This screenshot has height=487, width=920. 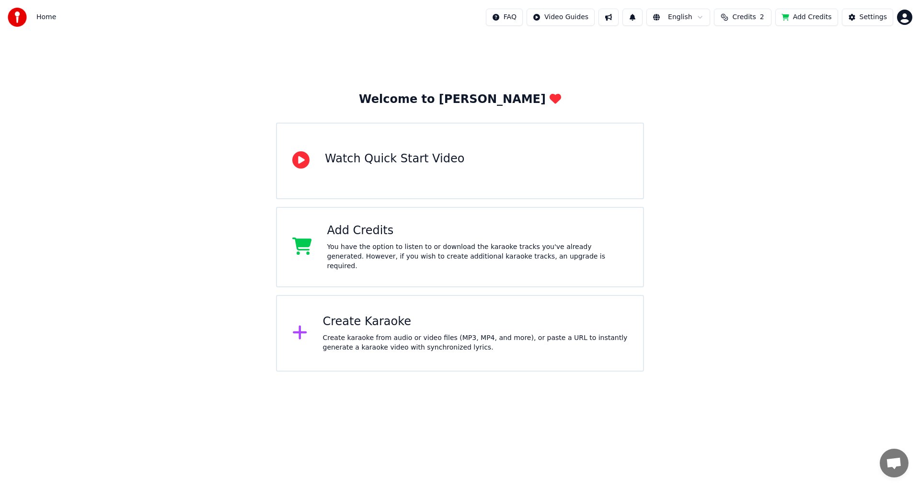 What do you see at coordinates (475, 322) in the screenshot?
I see `div: Create Karaoke` at bounding box center [475, 322].